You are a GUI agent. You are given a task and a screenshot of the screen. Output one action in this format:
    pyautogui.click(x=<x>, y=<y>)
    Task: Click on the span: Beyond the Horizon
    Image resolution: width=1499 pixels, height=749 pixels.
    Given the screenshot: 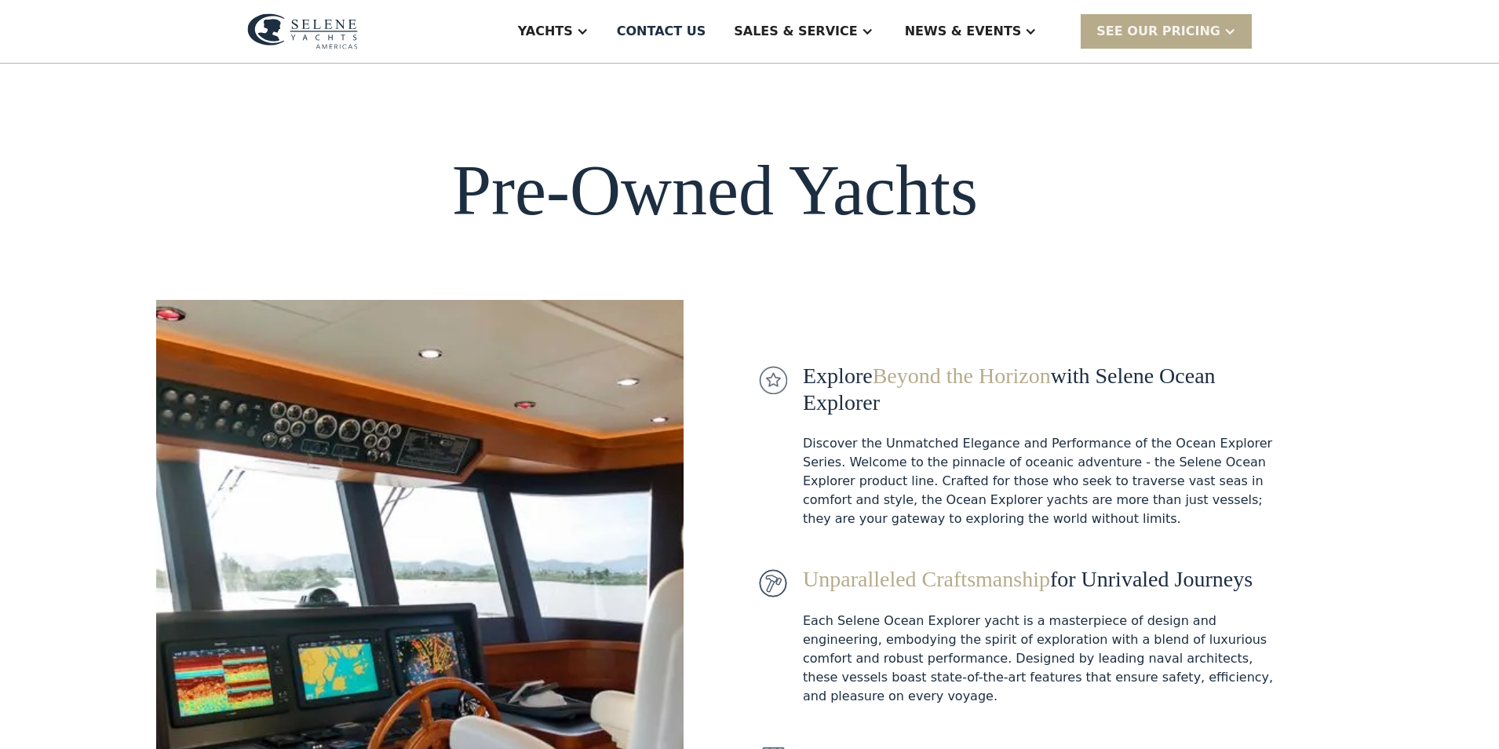 What is the action you would take?
    pyautogui.click(x=961, y=375)
    